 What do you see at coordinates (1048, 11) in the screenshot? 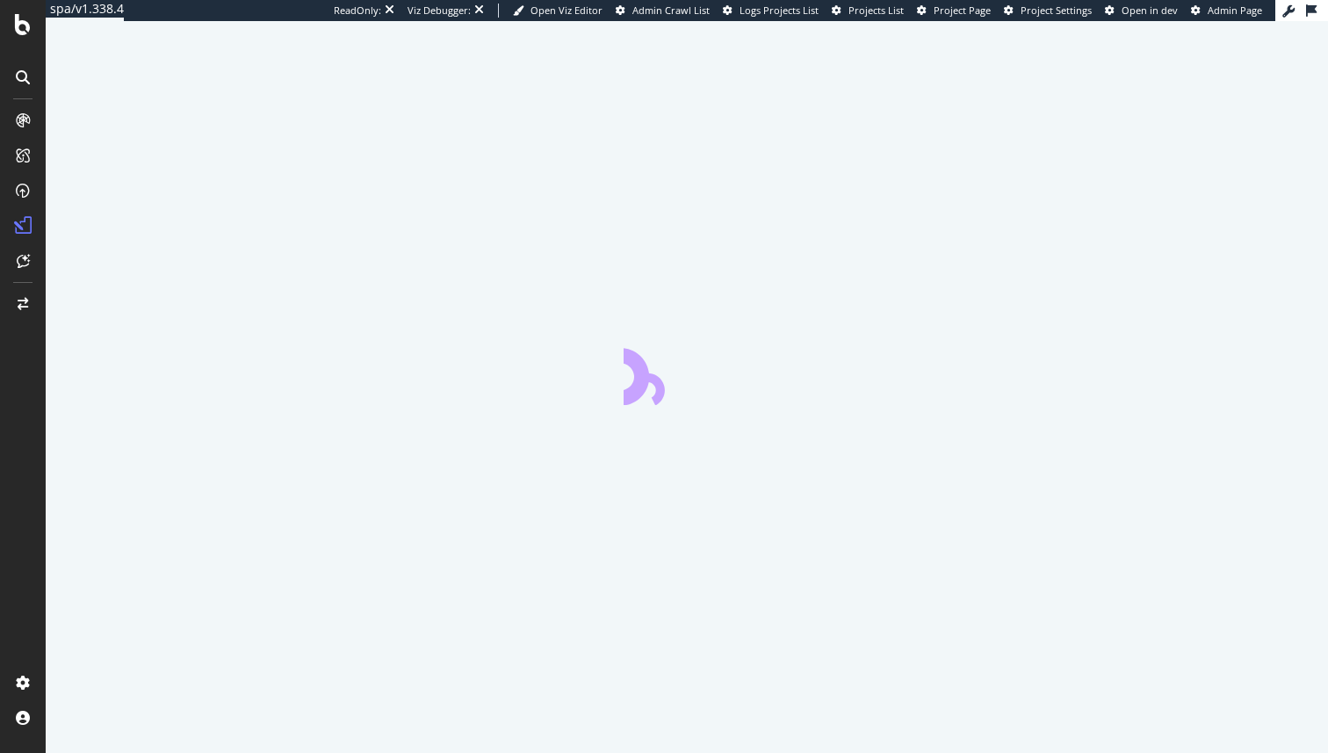
I see `a: Project Settings` at bounding box center [1048, 11].